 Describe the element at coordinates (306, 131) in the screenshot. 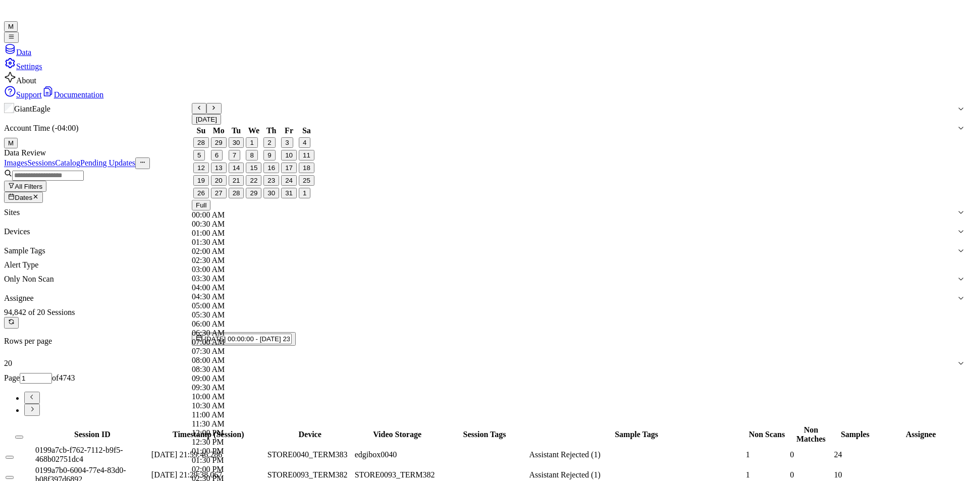

I see `th: Saturday` at that location.